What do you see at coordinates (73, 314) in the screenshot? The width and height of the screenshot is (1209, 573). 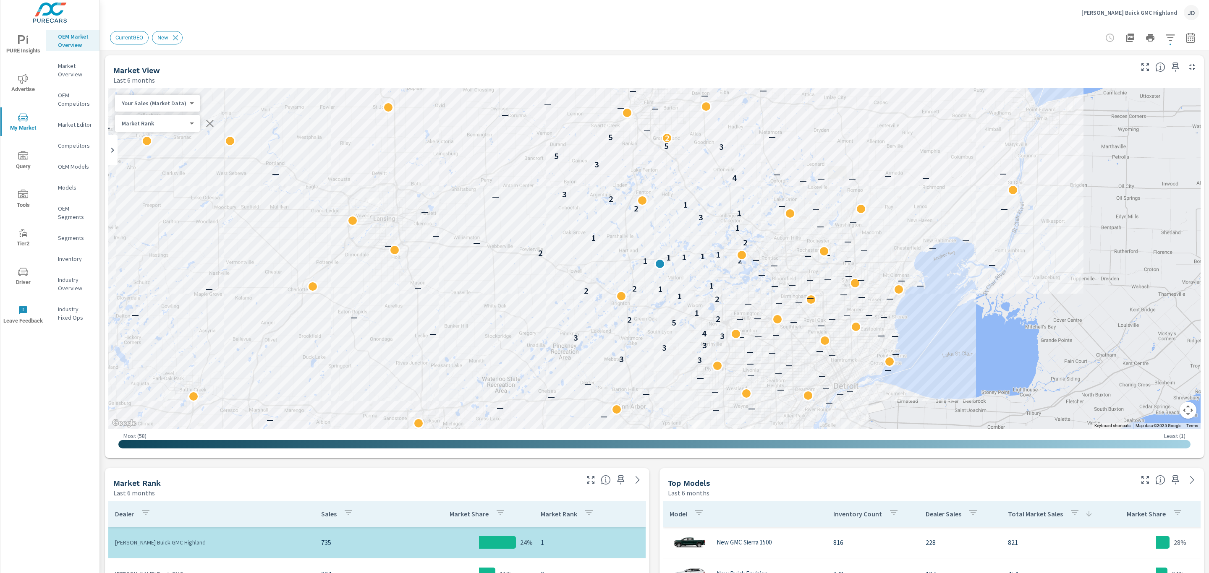 I see `div: Industry Fixed Ops` at bounding box center [73, 314].